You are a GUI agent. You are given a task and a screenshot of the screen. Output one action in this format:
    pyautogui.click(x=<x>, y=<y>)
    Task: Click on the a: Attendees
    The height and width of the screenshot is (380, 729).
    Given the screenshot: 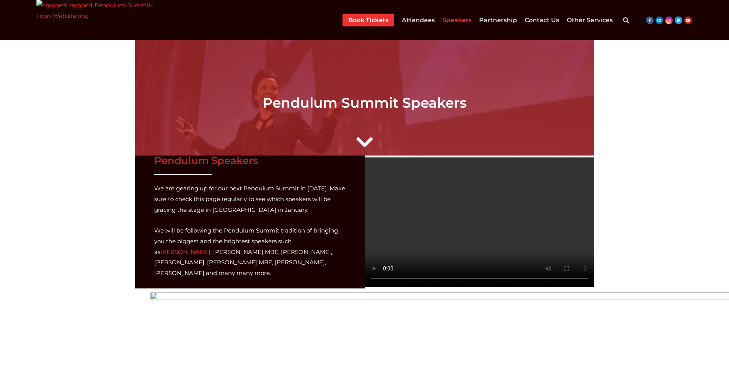 What is the action you would take?
    pyautogui.click(x=418, y=20)
    